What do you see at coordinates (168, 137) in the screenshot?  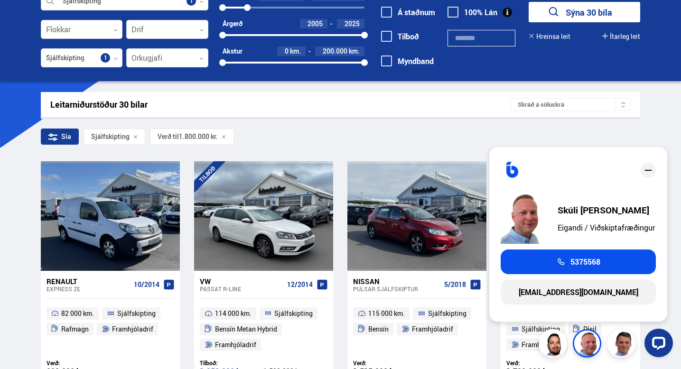 I see `span: Verð til` at bounding box center [168, 137].